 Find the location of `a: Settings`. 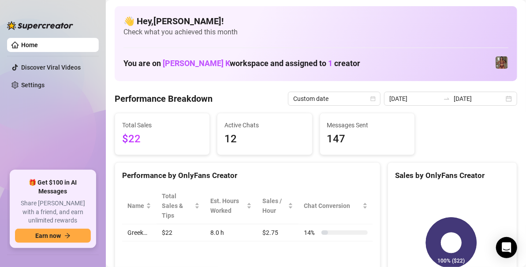

a: Settings is located at coordinates (33, 85).